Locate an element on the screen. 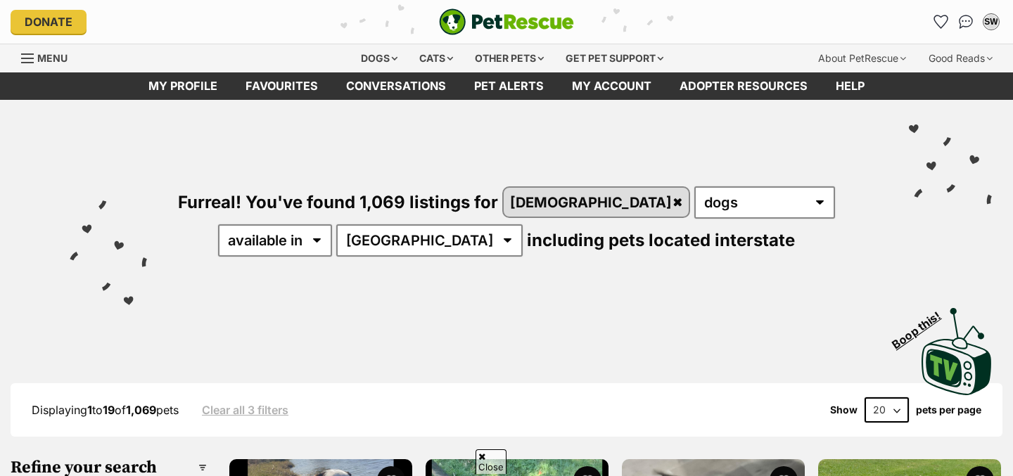 The image size is (1013, 476). strong: 1 is located at coordinates (89, 410).